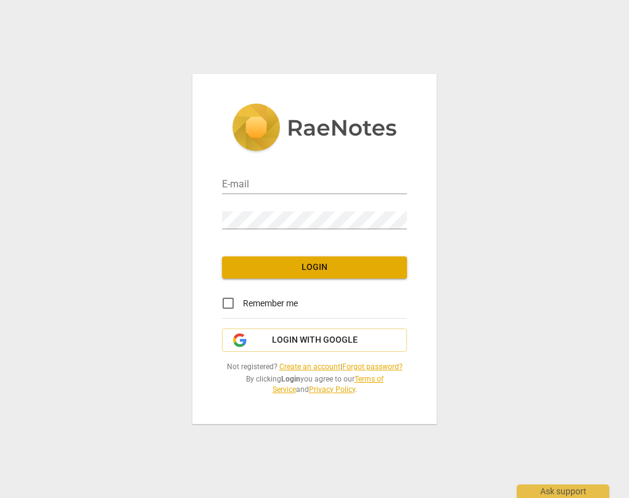 The height and width of the screenshot is (498, 629). Describe the element at coordinates (563, 492) in the screenshot. I see `div: Ask support` at that location.